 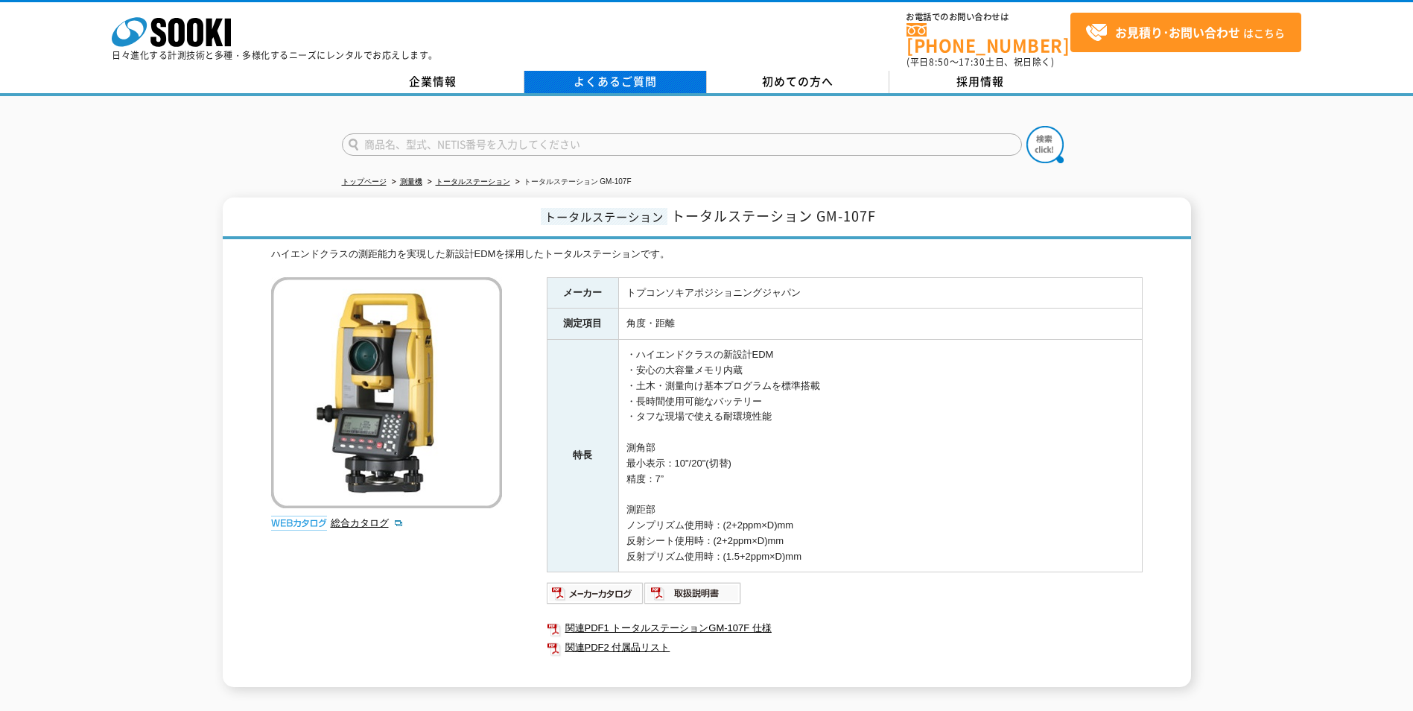 What do you see at coordinates (972, 62) in the screenshot?
I see `span: 17:30` at bounding box center [972, 62].